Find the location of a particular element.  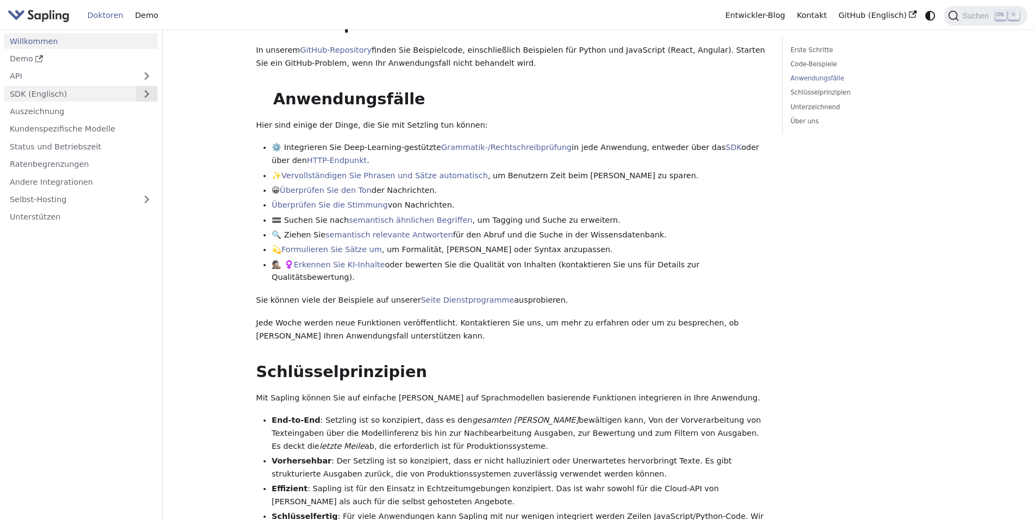

font: Demo is located at coordinates (21, 59).